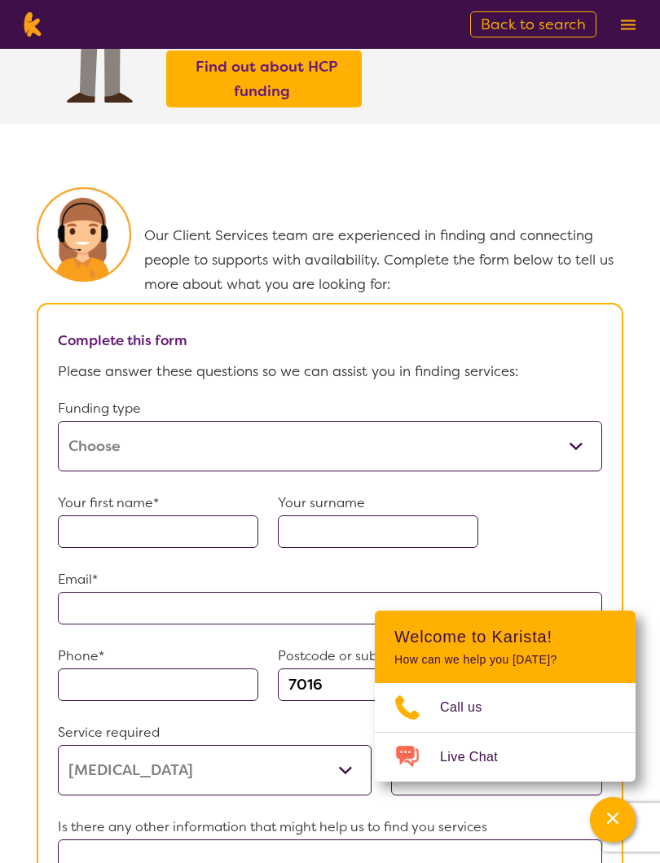 Image resolution: width=660 pixels, height=863 pixels. What do you see at coordinates (122, 340) in the screenshot?
I see `b: Complete this form` at bounding box center [122, 340].